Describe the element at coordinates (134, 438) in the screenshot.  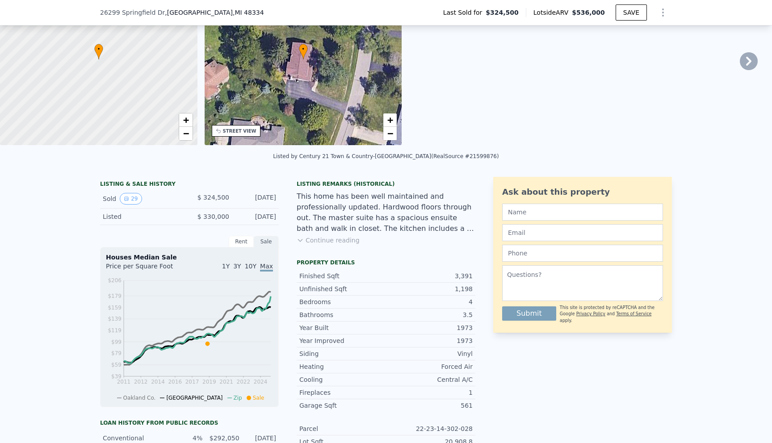
I see `div: Conventional` at that location.